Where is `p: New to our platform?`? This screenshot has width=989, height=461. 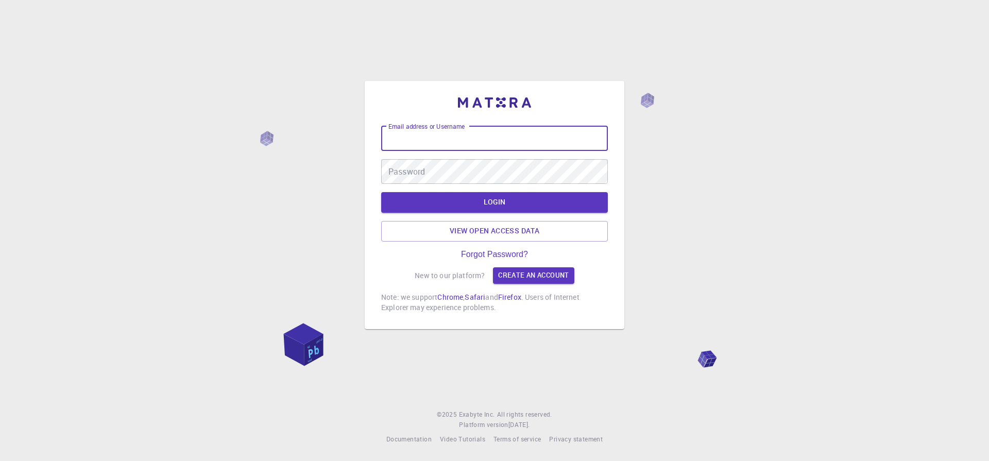 p: New to our platform? is located at coordinates (450, 276).